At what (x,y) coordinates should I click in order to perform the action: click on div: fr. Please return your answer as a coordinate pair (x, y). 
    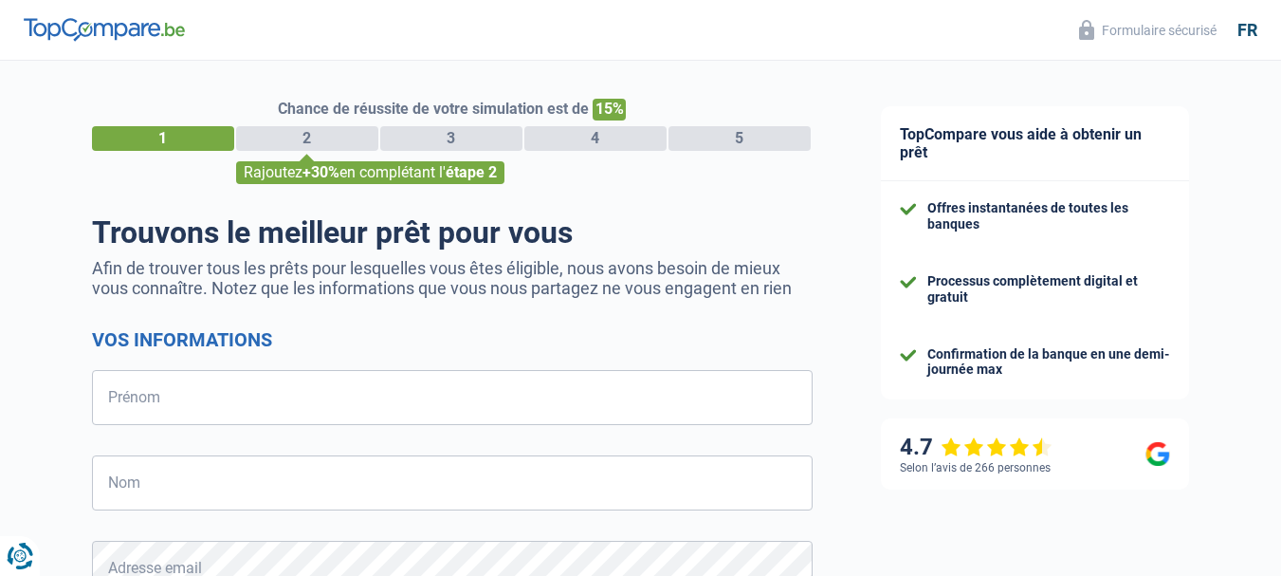
    Looking at the image, I should click on (1247, 30).